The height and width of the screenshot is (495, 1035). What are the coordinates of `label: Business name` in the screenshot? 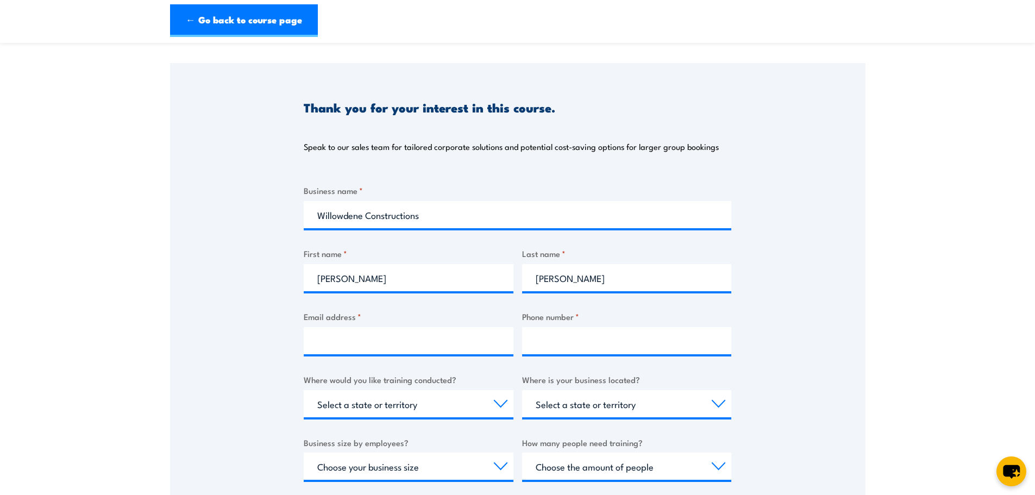 It's located at (517, 190).